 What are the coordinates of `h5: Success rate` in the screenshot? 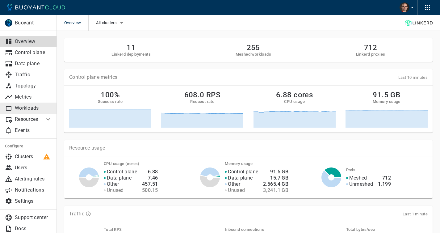 It's located at (110, 102).